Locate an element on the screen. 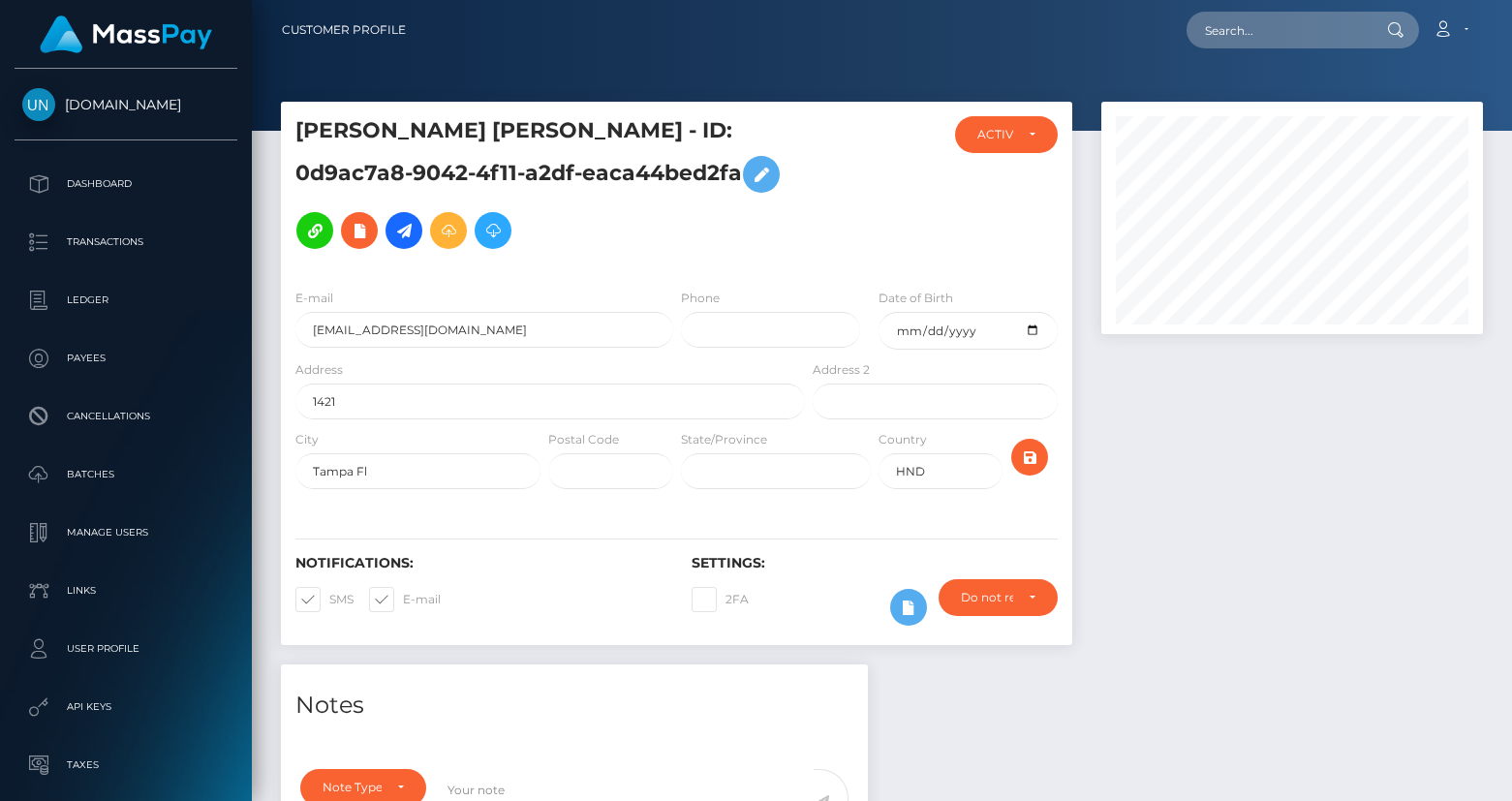 The width and height of the screenshot is (1512, 801). h4: Notes is located at coordinates (574, 704).